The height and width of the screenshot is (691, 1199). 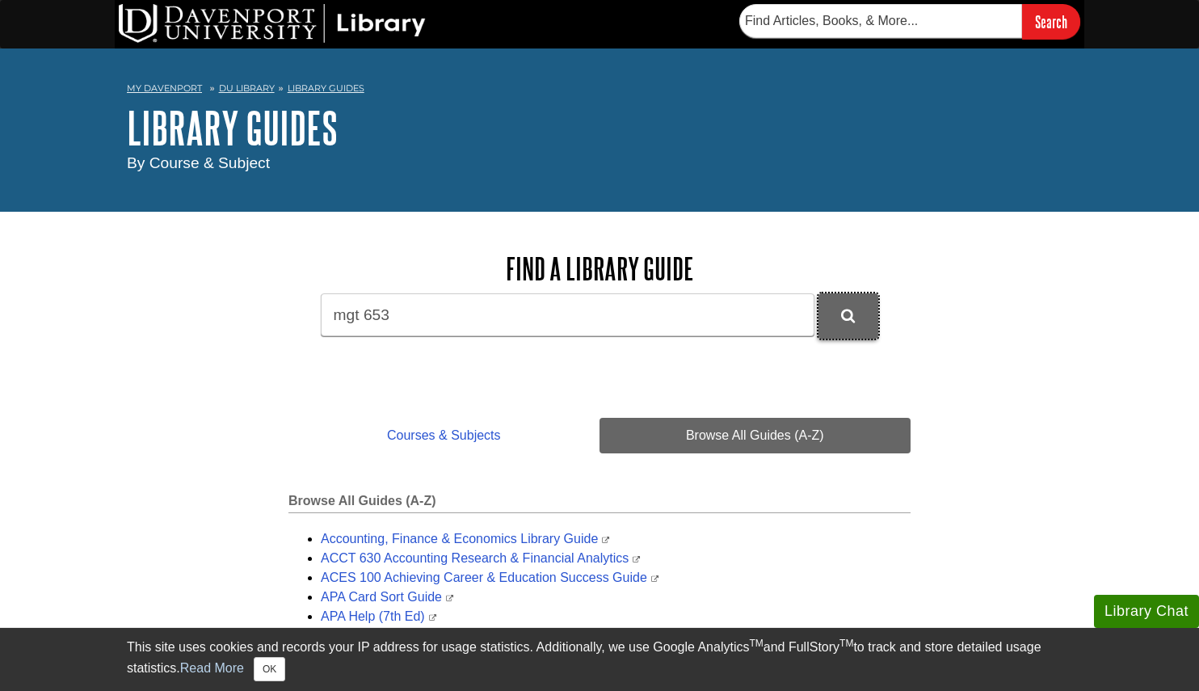 What do you see at coordinates (910, 21) in the screenshot?
I see `form: Searches DU Library's articles, books, and more` at bounding box center [910, 21].